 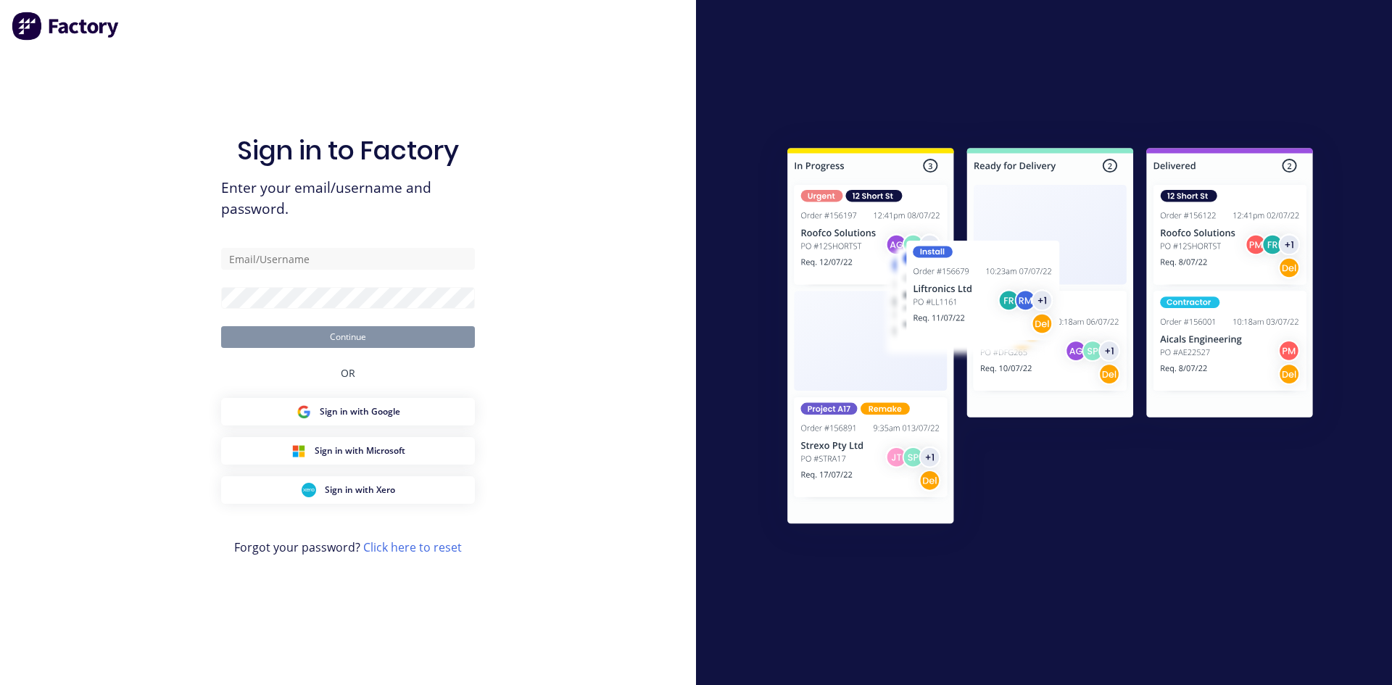 What do you see at coordinates (360, 412) in the screenshot?
I see `span: Sign in with Google` at bounding box center [360, 412].